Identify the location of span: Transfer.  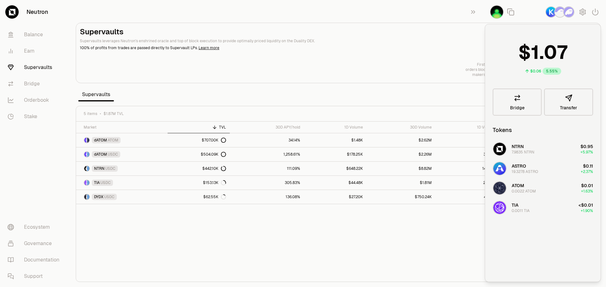
(568, 108).